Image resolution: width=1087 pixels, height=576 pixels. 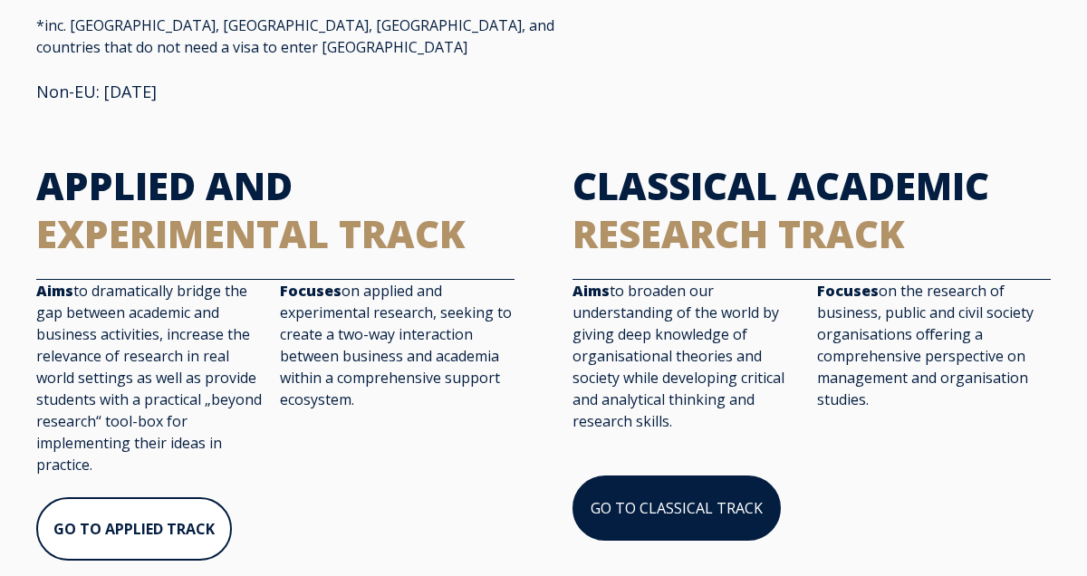 I want to click on a: GO TO APPLIED TRACK, so click(x=134, y=529).